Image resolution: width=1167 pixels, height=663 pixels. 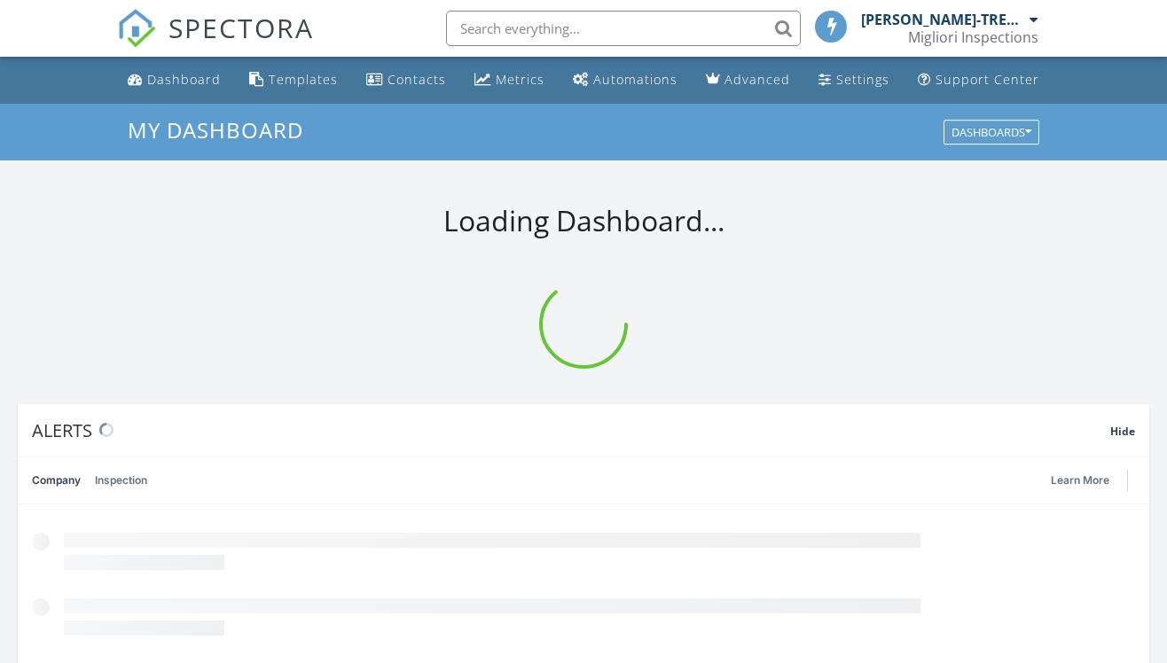 I want to click on a: Automations (Basic), so click(x=625, y=80).